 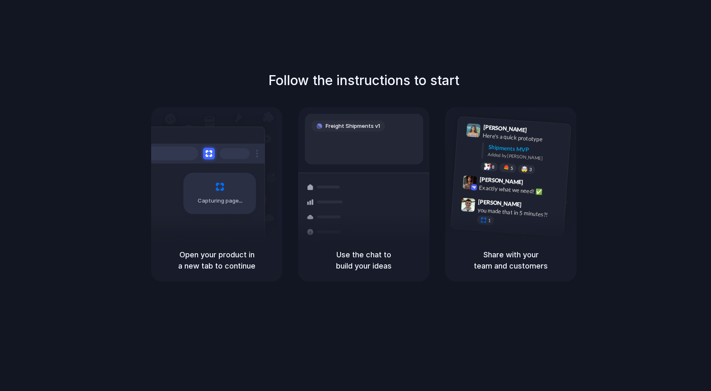 I want to click on h1: Follow the instructions to start, so click(x=364, y=81).